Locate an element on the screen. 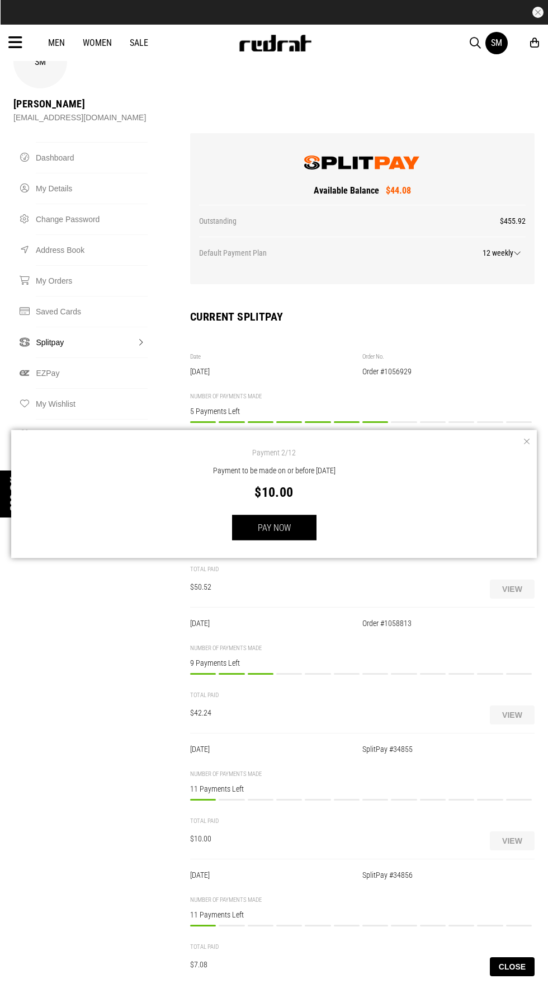 The image size is (548, 988). nav: Account is located at coordinates (81, 327).